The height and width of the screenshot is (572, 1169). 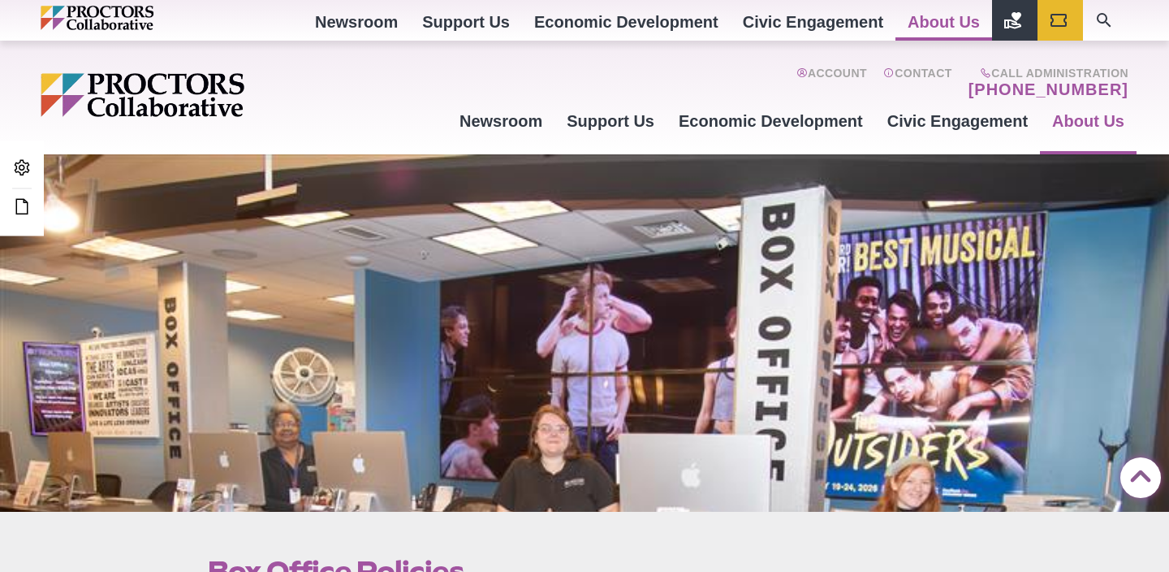 I want to click on a: Support Us, so click(x=611, y=121).